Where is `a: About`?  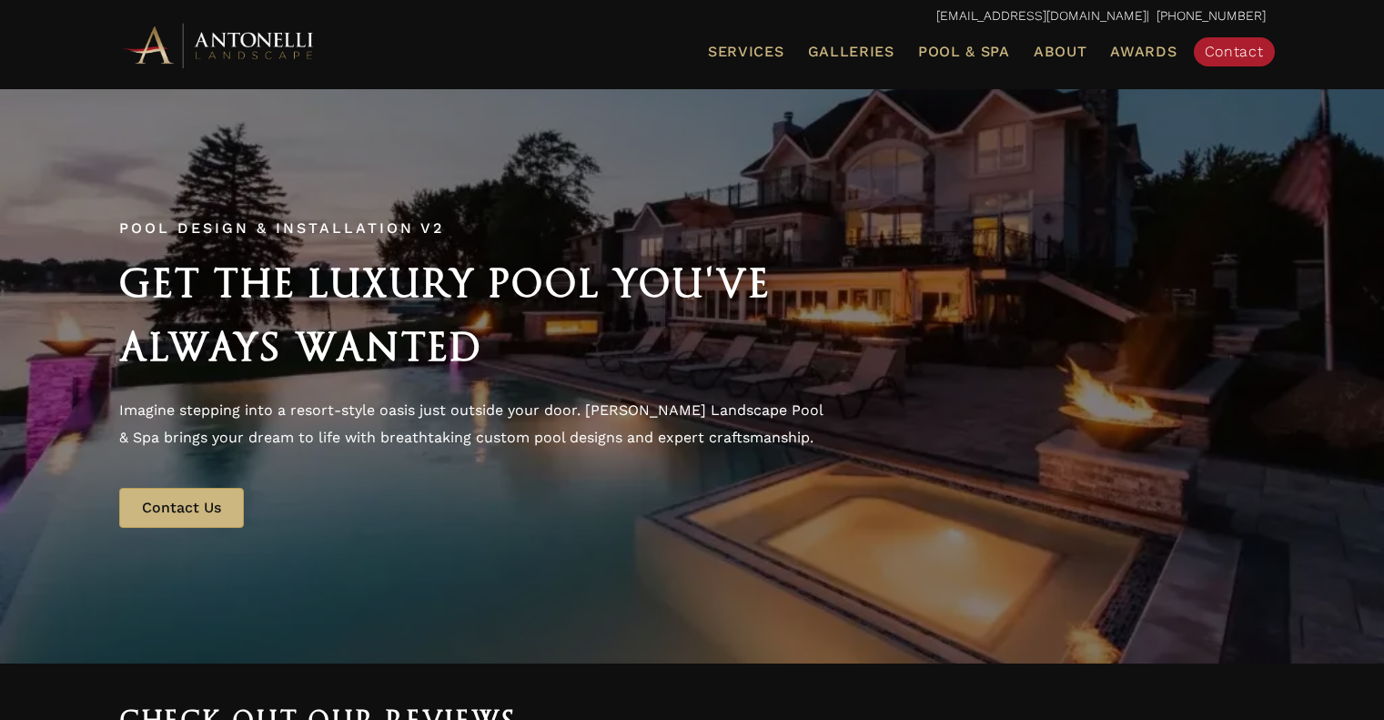
a: About is located at coordinates (1060, 52).